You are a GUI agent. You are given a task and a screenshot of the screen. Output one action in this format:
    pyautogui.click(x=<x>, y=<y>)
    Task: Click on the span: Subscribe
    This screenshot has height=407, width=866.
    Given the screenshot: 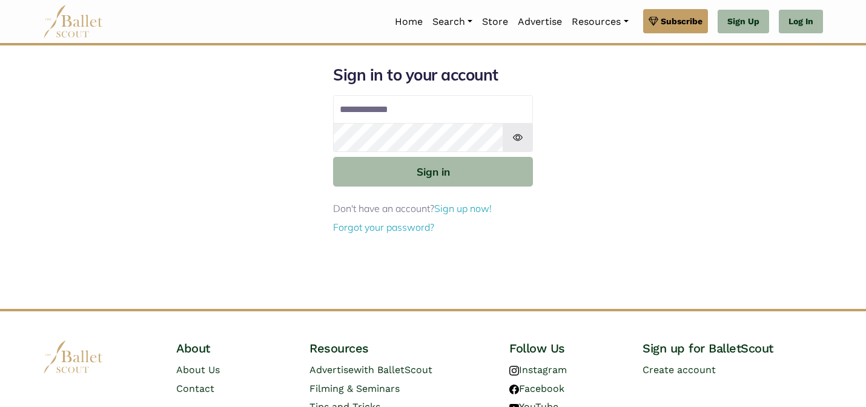 What is the action you would take?
    pyautogui.click(x=682, y=21)
    